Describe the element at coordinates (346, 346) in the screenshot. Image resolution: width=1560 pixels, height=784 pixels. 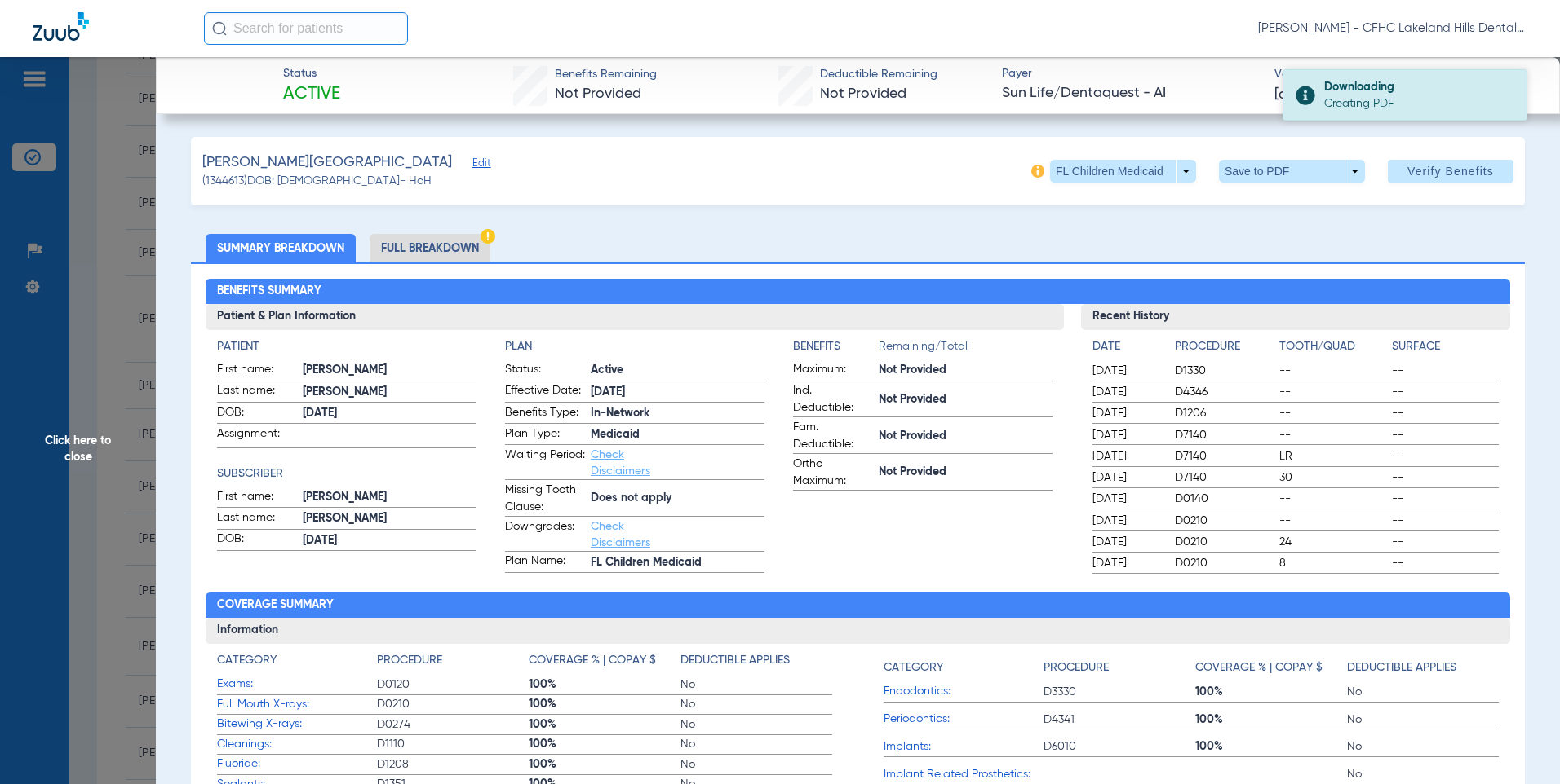
I see `h4: Patient` at that location.